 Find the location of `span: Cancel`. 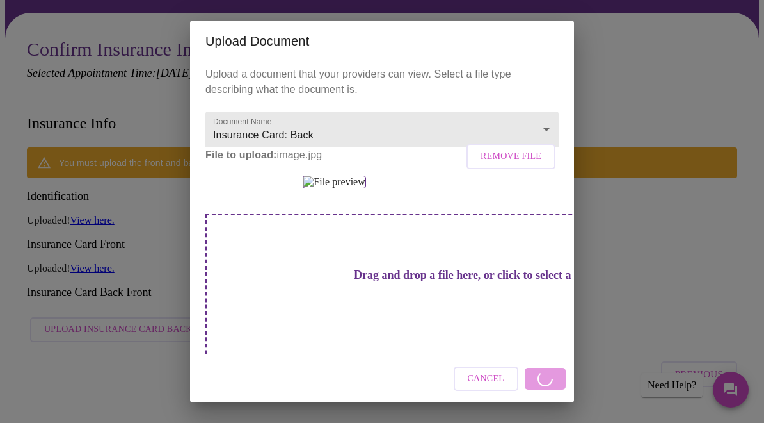

span: Cancel is located at coordinates (487, 378).